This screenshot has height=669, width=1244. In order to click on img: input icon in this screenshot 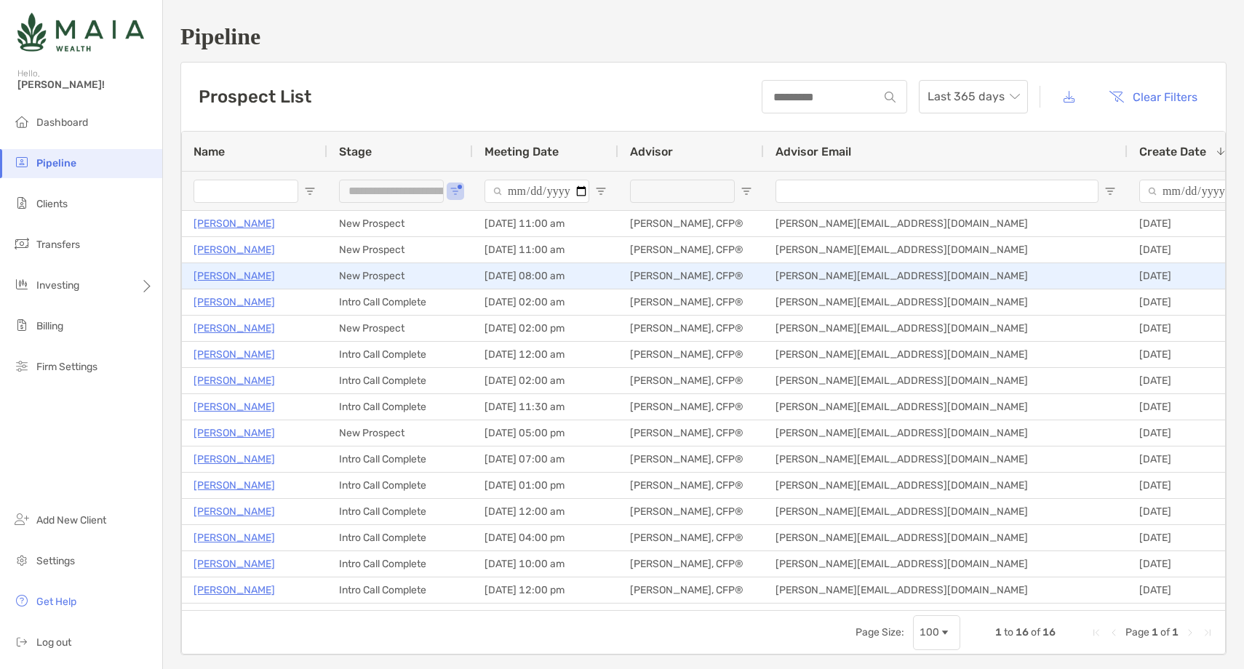, I will do `click(890, 97)`.